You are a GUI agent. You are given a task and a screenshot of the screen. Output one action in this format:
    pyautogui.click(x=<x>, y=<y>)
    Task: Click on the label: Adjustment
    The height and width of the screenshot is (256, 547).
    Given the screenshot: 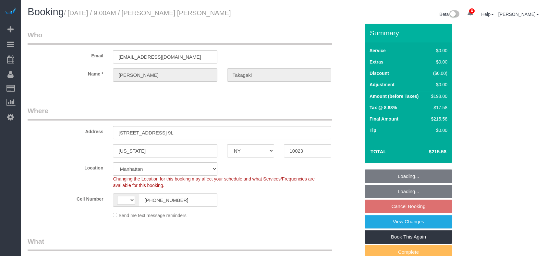 What is the action you would take?
    pyautogui.click(x=382, y=85)
    